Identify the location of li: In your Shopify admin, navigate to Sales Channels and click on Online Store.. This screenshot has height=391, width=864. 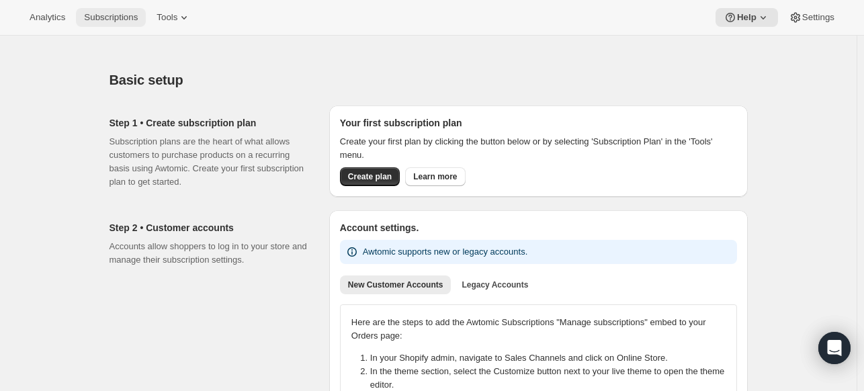
(552, 358).